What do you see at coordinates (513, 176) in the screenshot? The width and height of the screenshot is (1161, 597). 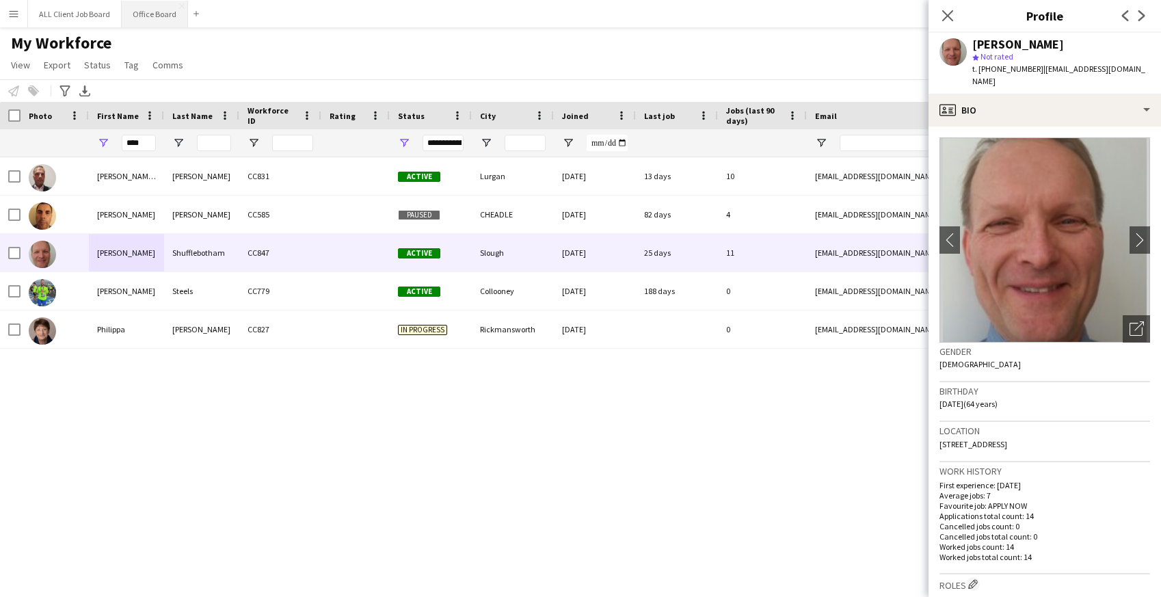 I see `div: Lurgan` at bounding box center [513, 176].